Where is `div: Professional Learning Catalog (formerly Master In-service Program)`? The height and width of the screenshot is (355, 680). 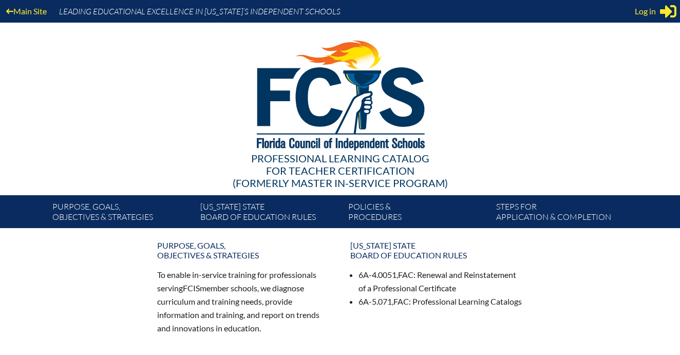 div: Professional Learning Catalog (formerly Master In-service Program) is located at coordinates (340, 171).